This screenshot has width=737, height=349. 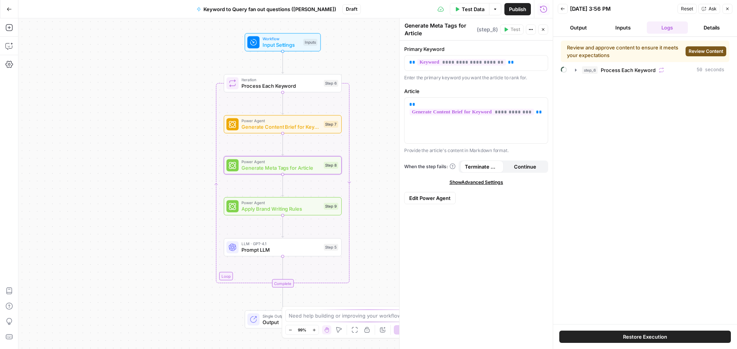 I want to click on span: Test, so click(x=515, y=30).